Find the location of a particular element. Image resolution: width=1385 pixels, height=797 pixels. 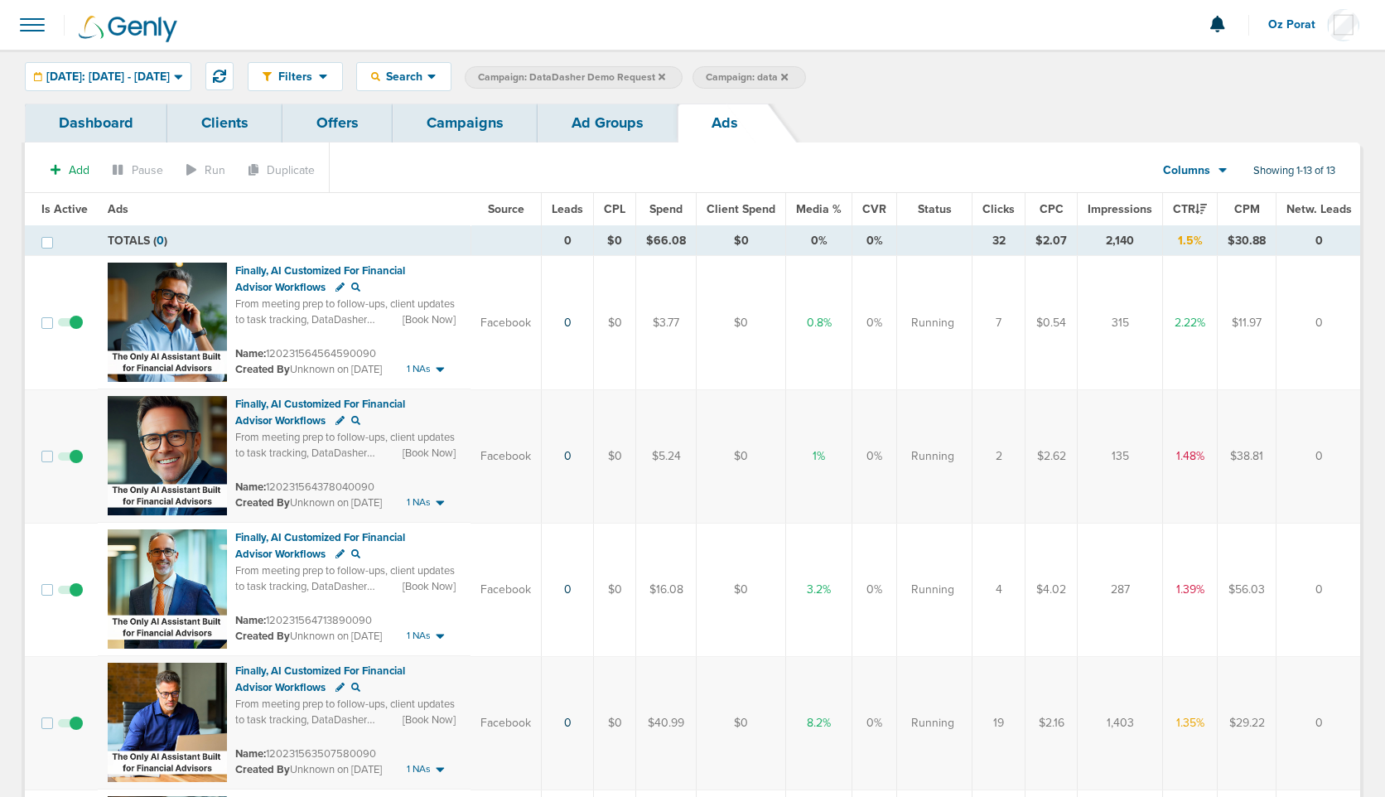

a: Ad Groups is located at coordinates (607, 123).